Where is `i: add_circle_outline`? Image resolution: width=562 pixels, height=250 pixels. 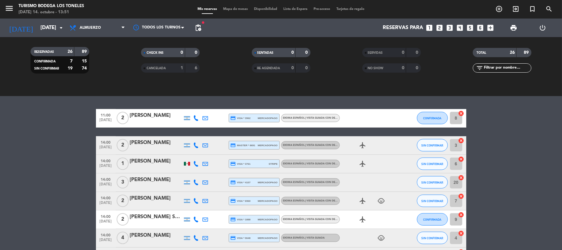 i: add_circle_outline is located at coordinates (499, 9).